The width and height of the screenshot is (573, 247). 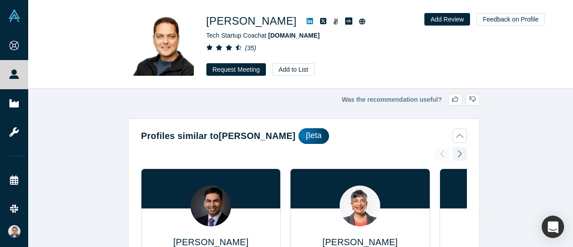 What do you see at coordinates (447, 19) in the screenshot?
I see `button: Add Review` at bounding box center [447, 19].